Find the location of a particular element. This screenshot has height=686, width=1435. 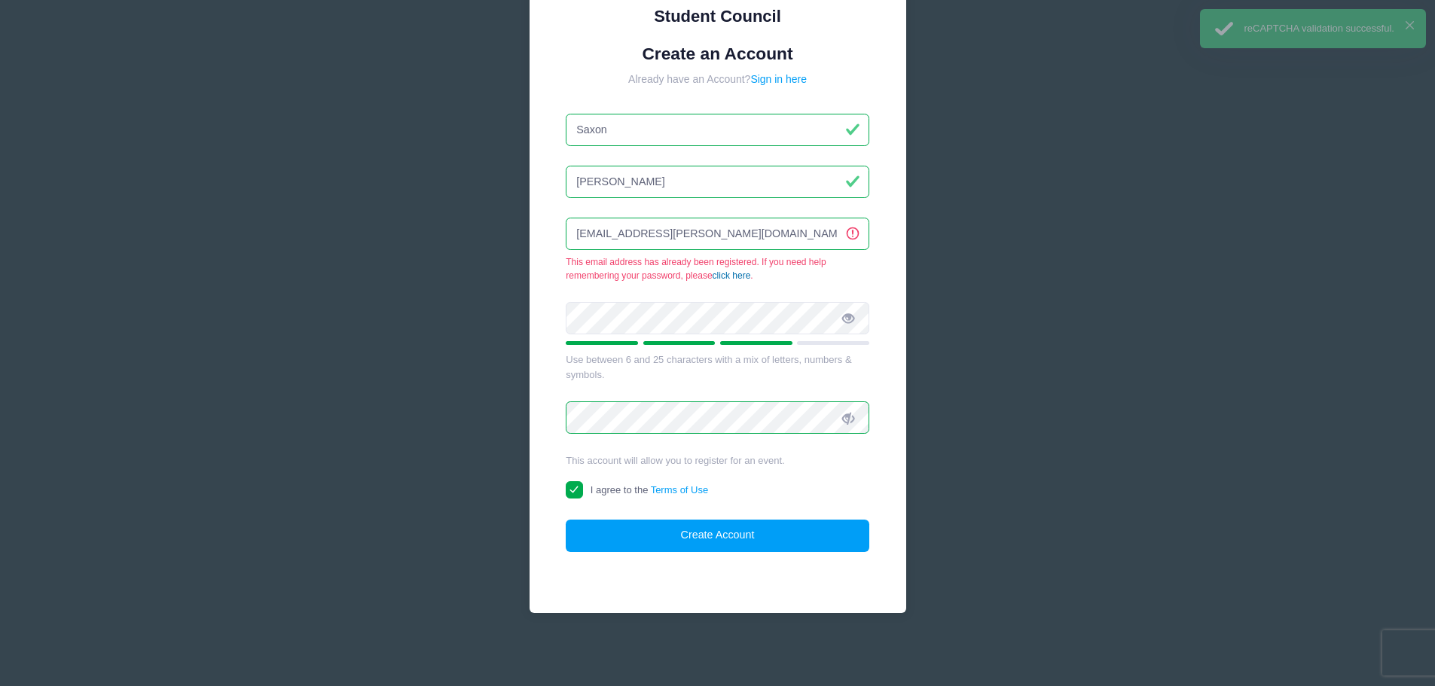

span: I agree to the is located at coordinates (649, 490).